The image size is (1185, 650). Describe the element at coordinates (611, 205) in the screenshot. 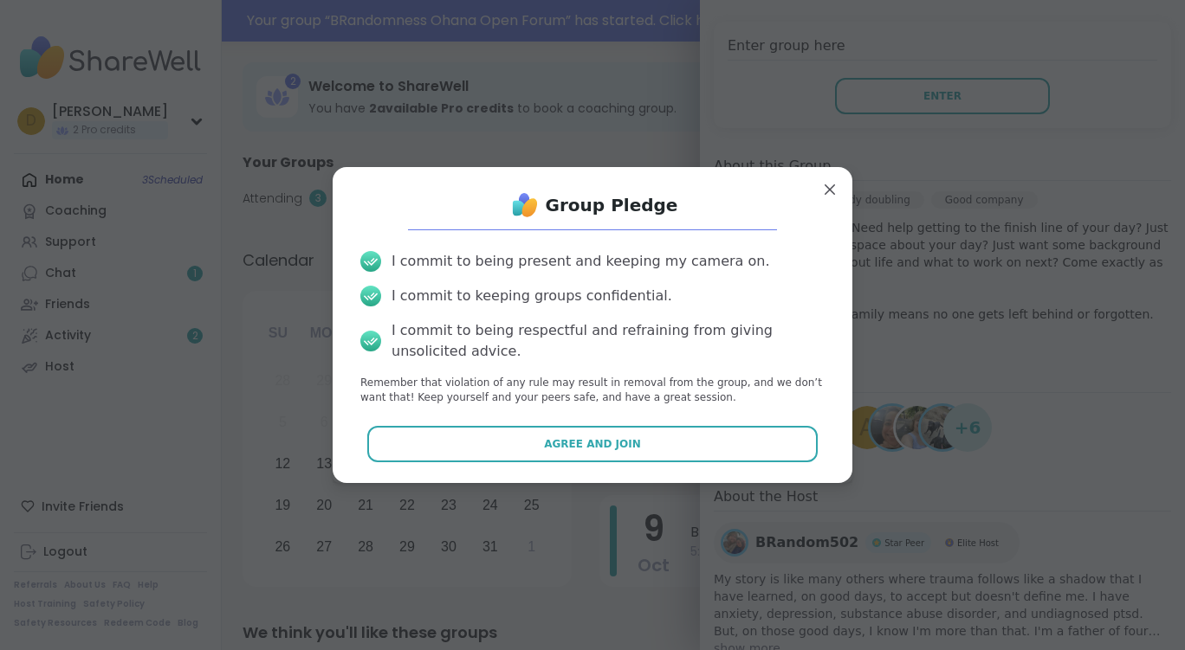

I see `h1: Group Pledge` at that location.